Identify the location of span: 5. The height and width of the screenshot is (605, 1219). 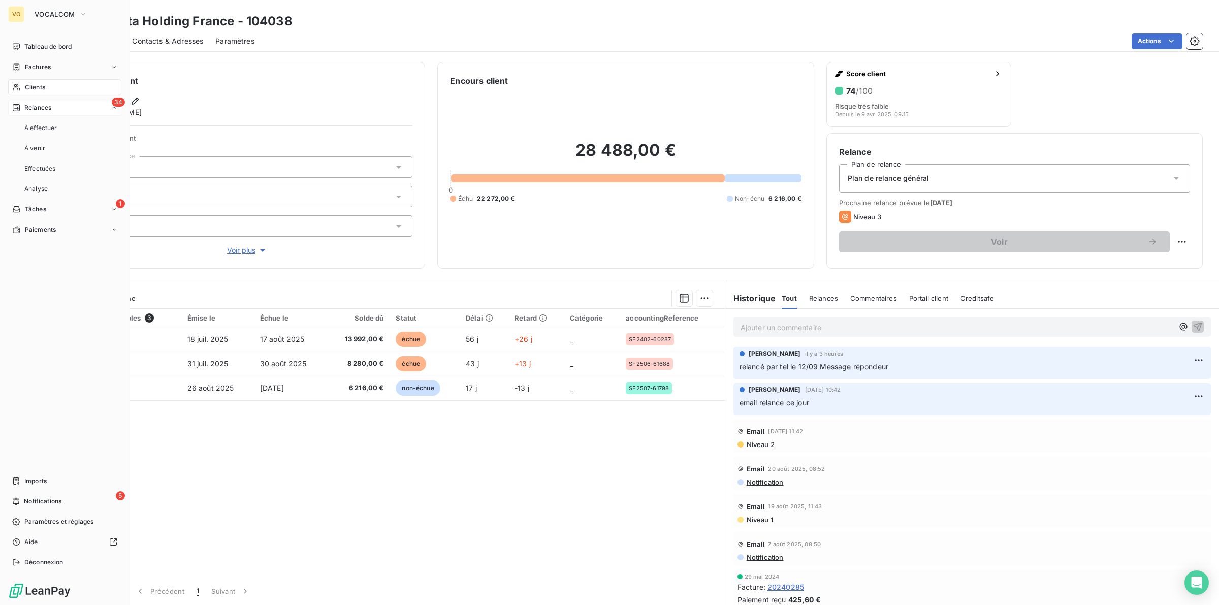
(120, 496).